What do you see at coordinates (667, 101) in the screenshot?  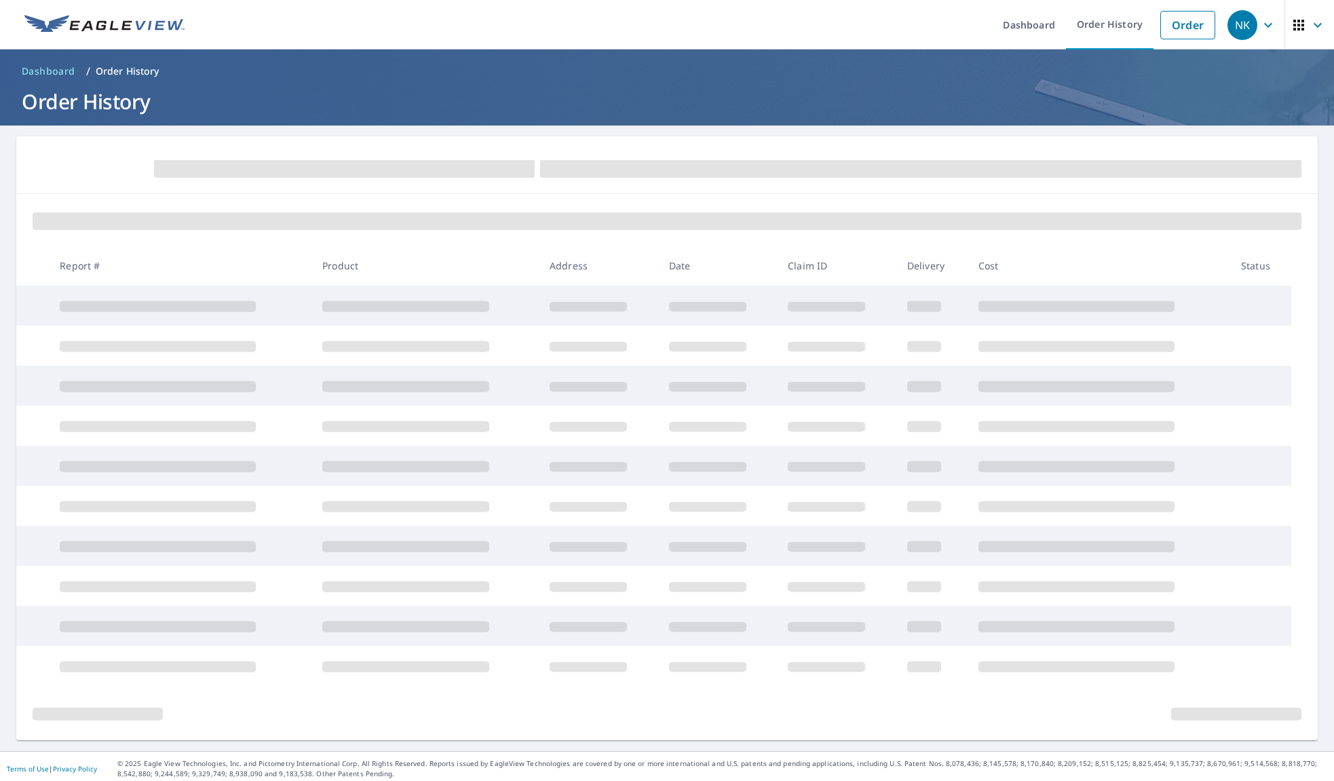 I see `h1: Order History` at bounding box center [667, 101].